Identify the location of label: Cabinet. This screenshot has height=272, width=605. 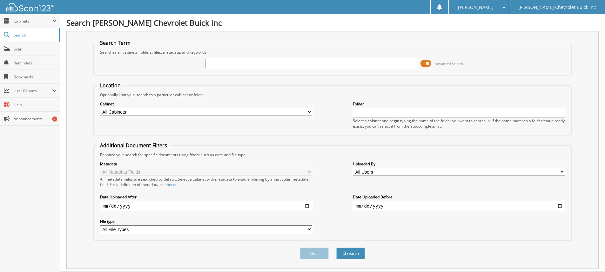
(206, 104).